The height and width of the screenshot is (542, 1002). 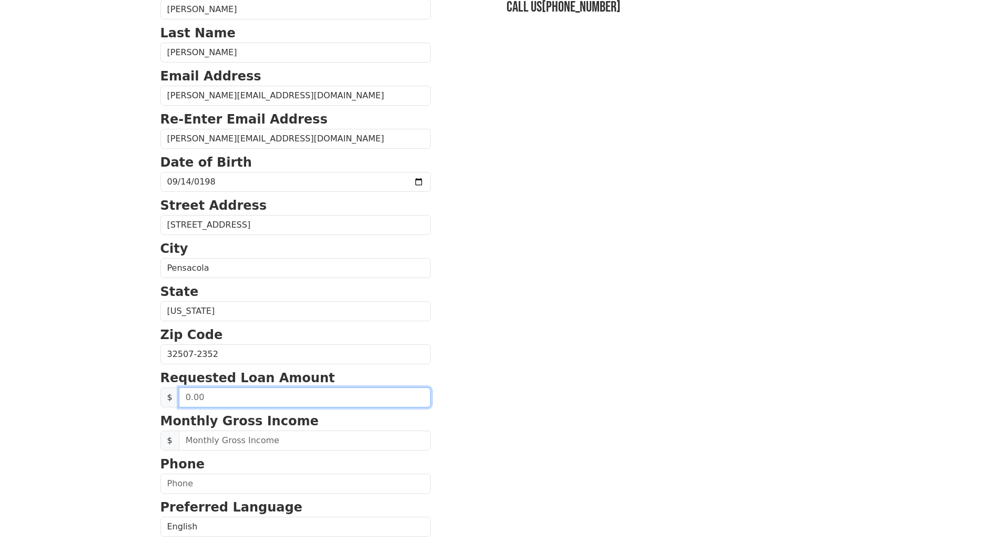 I want to click on input: 0.00, so click(x=305, y=398).